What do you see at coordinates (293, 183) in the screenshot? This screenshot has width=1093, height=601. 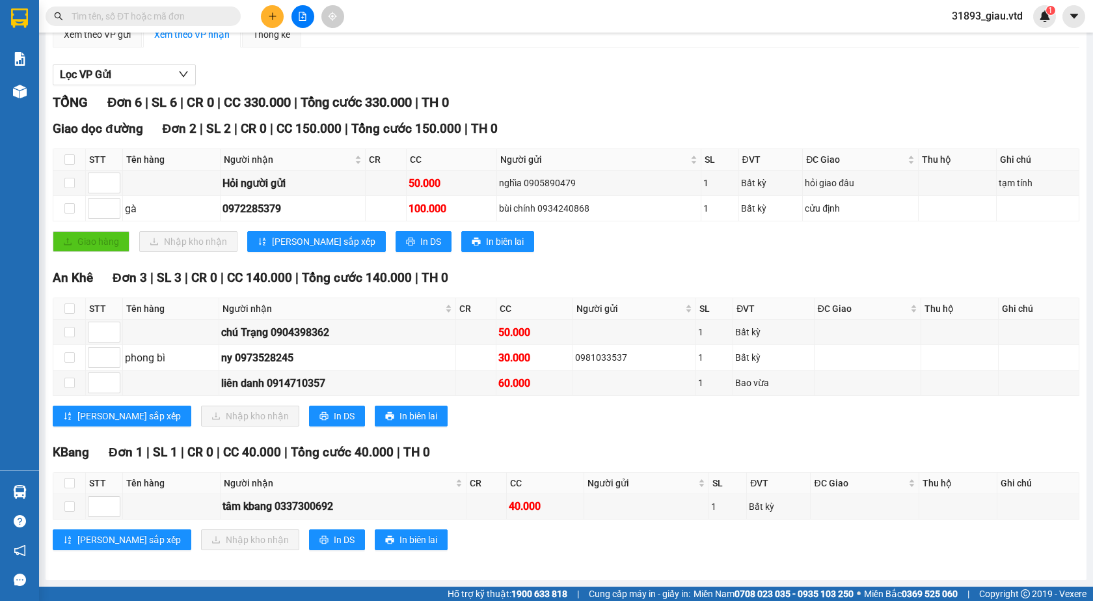 I see `div: Hỏi người gửi` at bounding box center [293, 183].